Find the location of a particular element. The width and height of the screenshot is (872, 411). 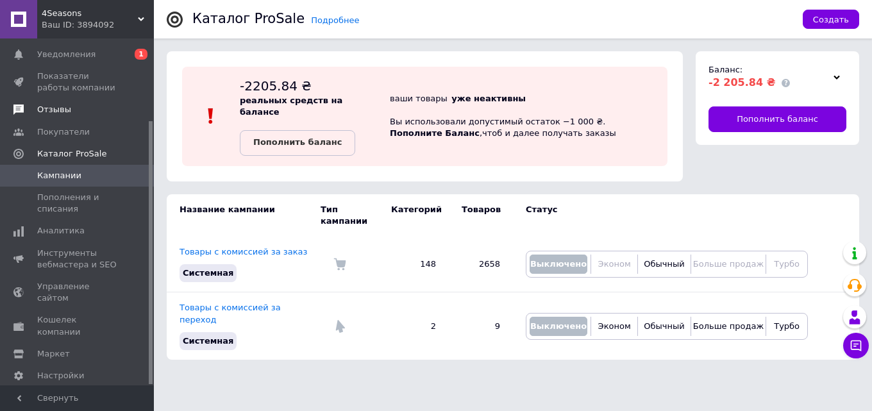

b: уже неактивны is located at coordinates (489, 98).